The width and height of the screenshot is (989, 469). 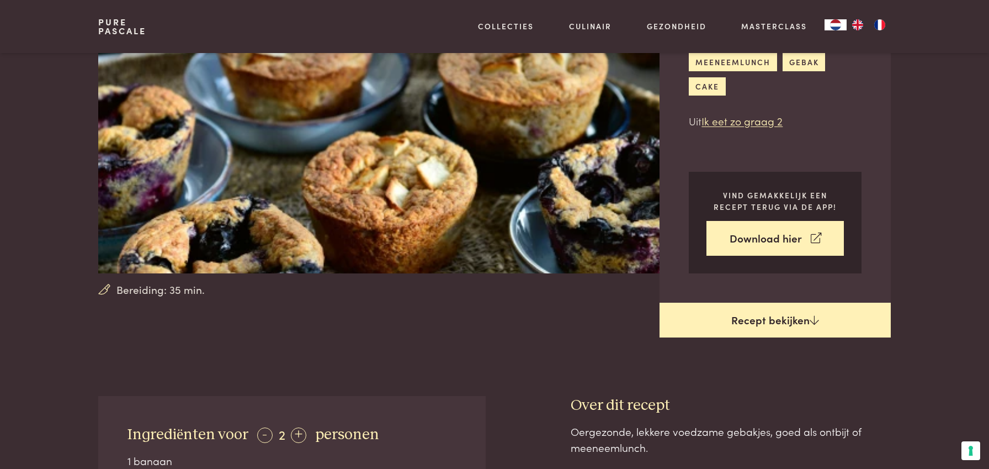 I want to click on span: Ingrediënten voor, so click(x=188, y=434).